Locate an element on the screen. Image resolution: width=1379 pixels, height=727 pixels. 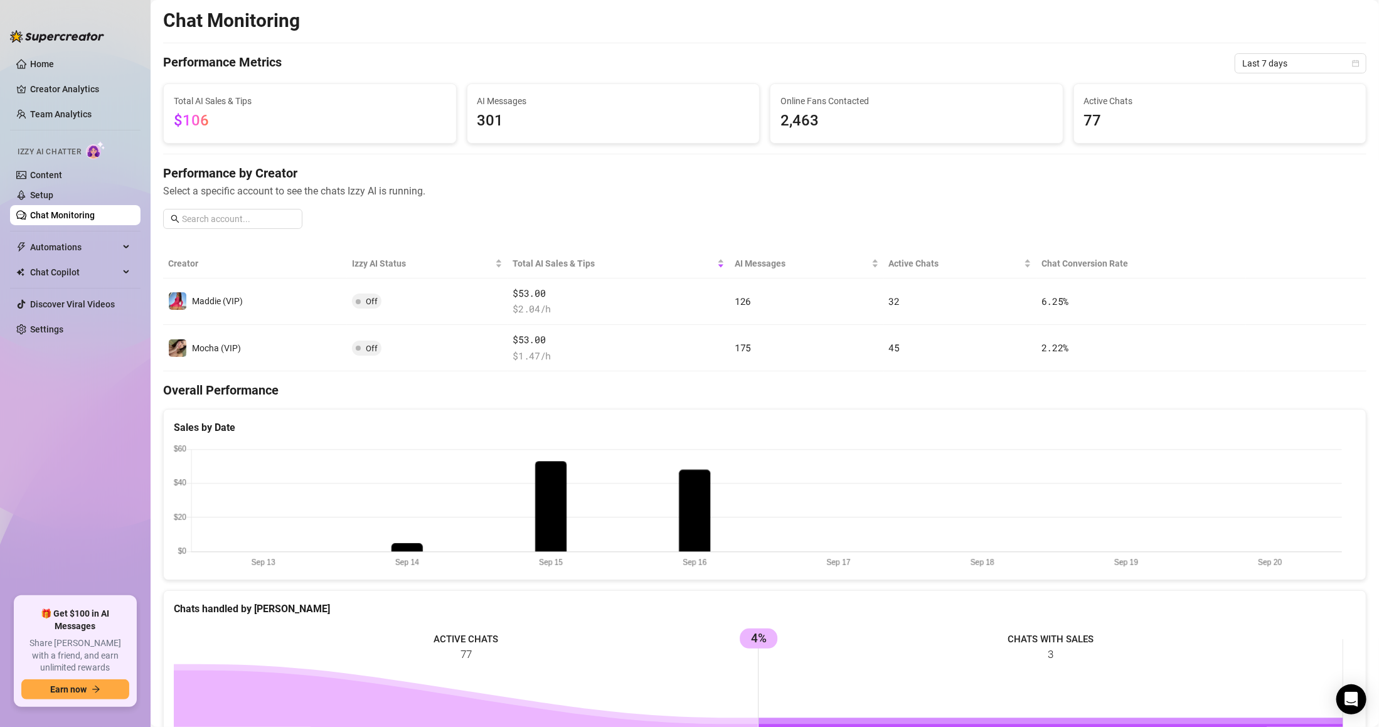
div: Open Intercom Messenger is located at coordinates (1351, 699).